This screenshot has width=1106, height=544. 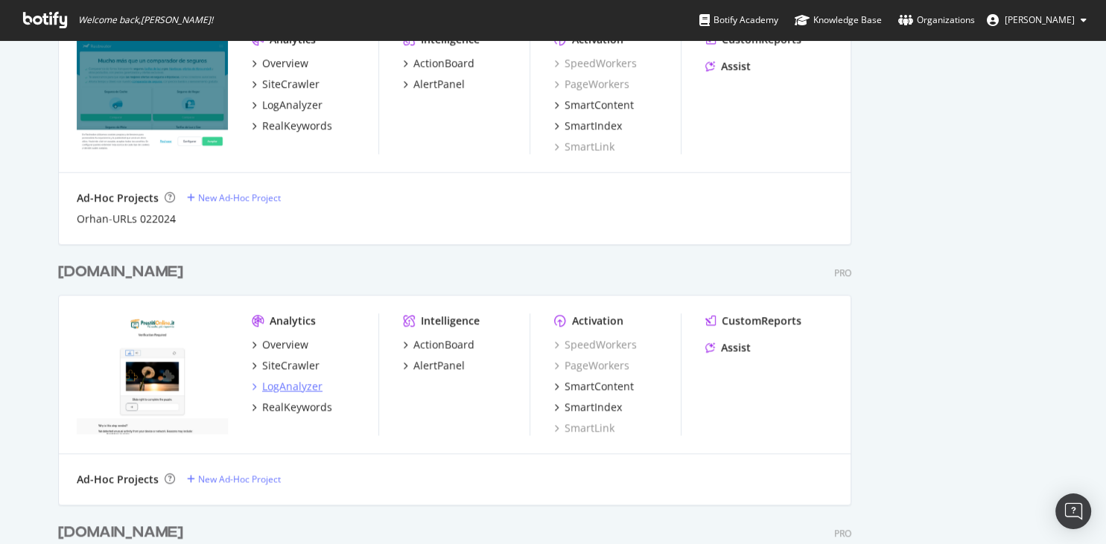 What do you see at coordinates (753, 321) in the screenshot?
I see `a: CustomReports` at bounding box center [753, 321].